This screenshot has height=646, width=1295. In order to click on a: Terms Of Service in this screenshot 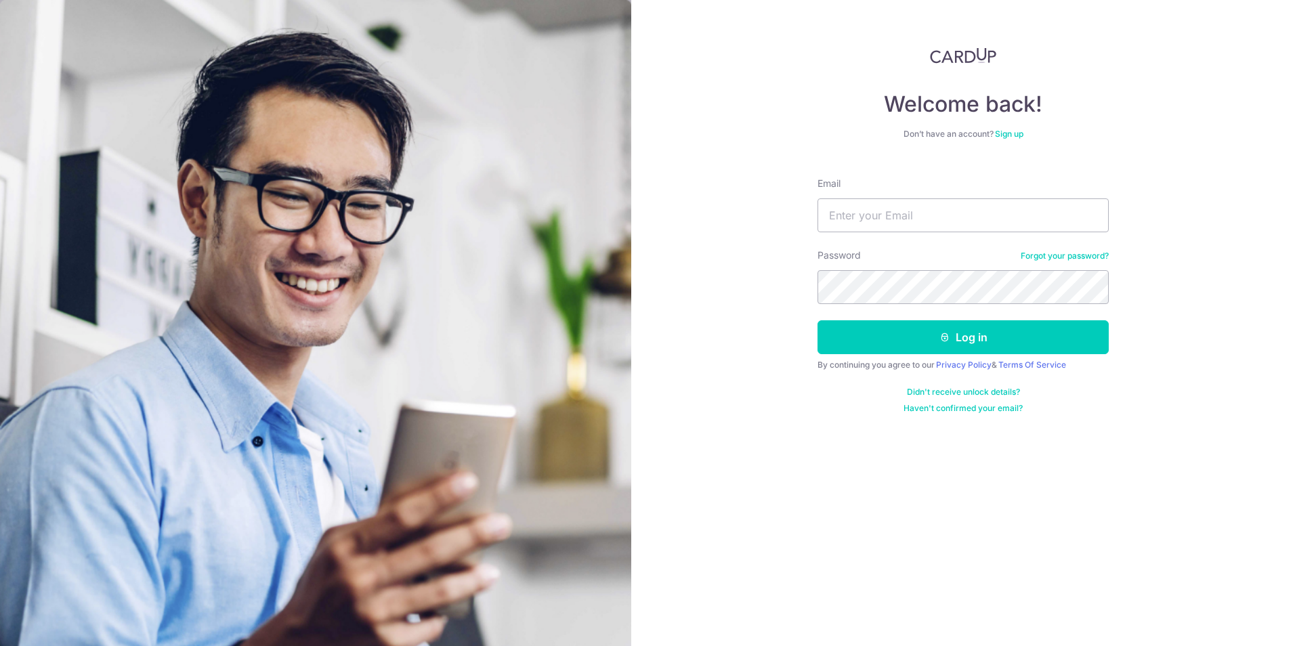, I will do `click(1032, 364)`.